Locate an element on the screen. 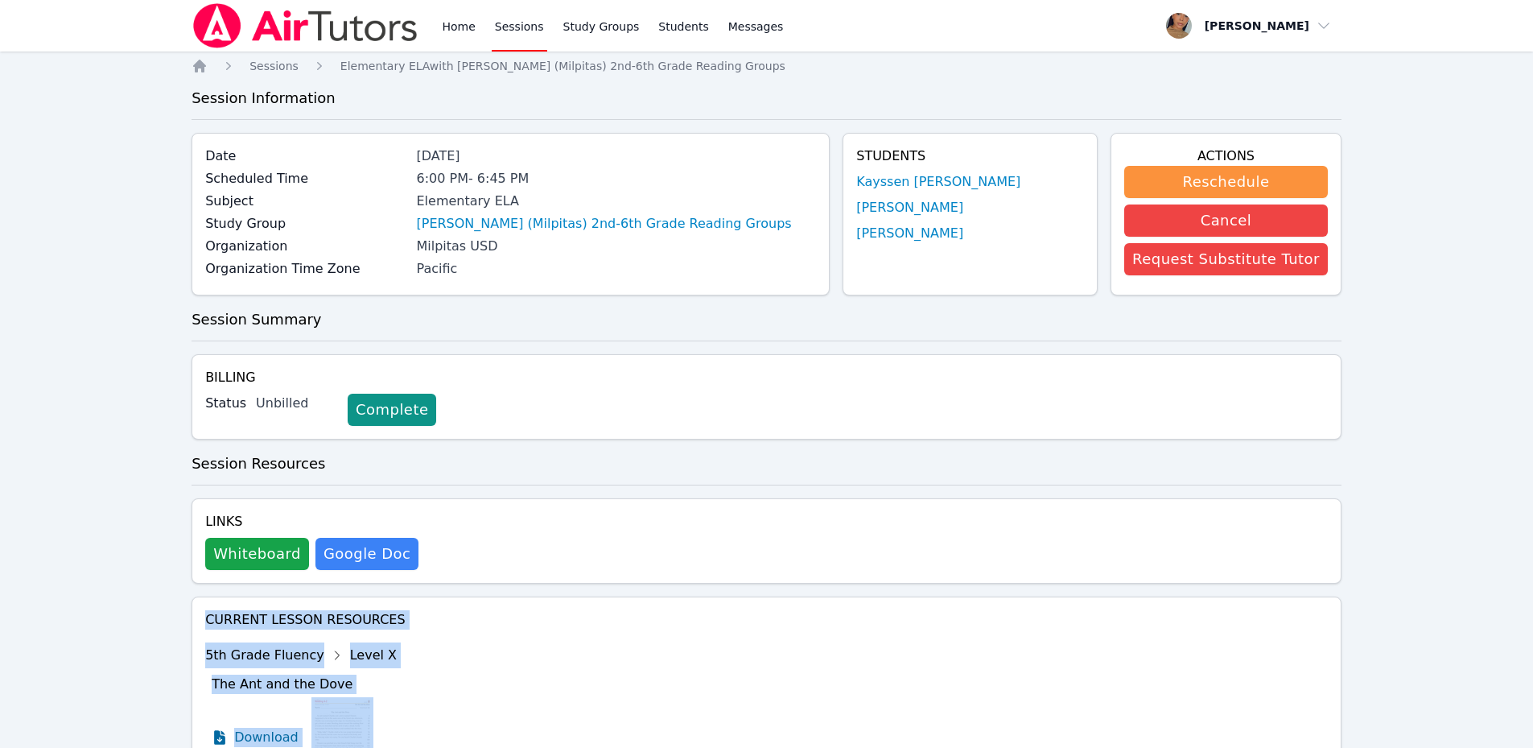 The height and width of the screenshot is (748, 1533). div: Elementary ELA is located at coordinates (616, 201).